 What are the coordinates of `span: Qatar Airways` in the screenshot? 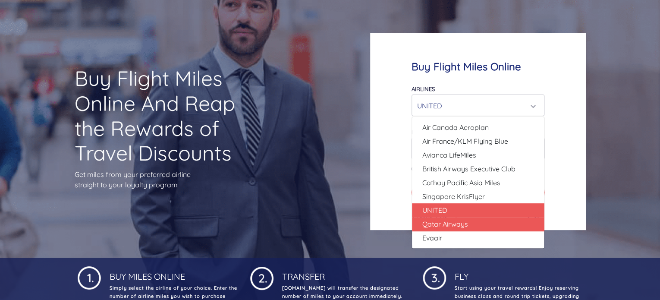 It's located at (445, 224).